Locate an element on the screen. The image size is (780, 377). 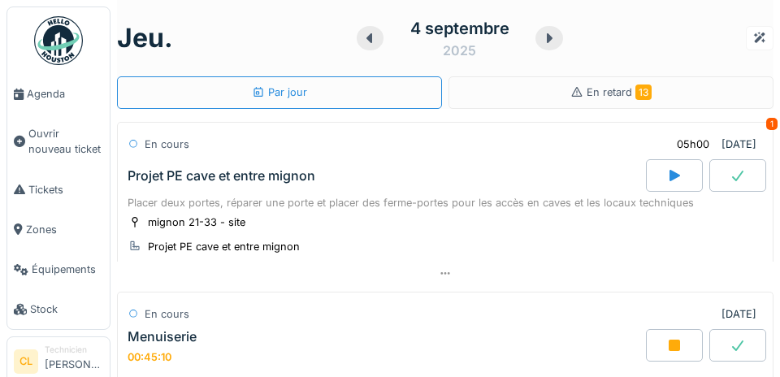
div: Placer deux portes, réparer une porte et placer des ferme-portes pour les accès en caves et les l... is located at coordinates (445, 202).